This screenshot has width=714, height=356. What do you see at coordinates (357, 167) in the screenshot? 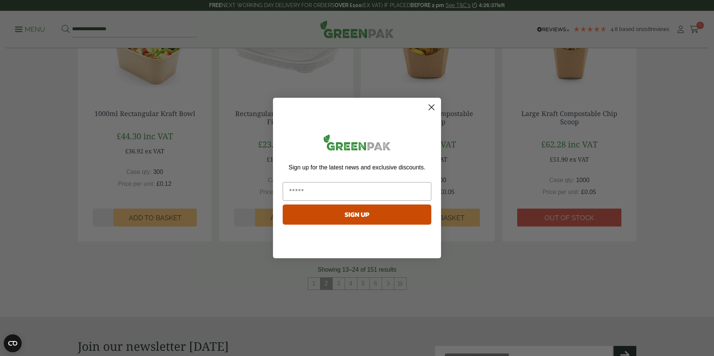
I see `span: Sign up for the latest news and exclusive discounts.` at bounding box center [357, 167].